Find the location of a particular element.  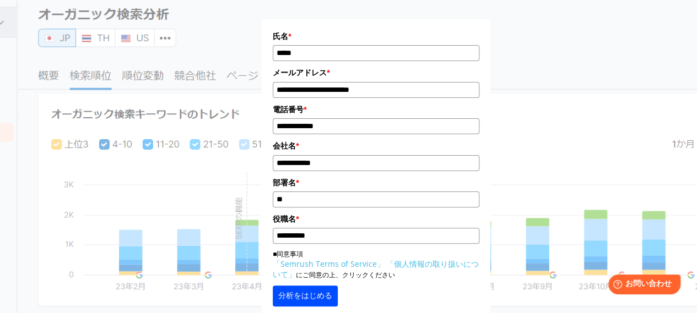

a: 「Semrush Terms of Service」 is located at coordinates (328, 264).